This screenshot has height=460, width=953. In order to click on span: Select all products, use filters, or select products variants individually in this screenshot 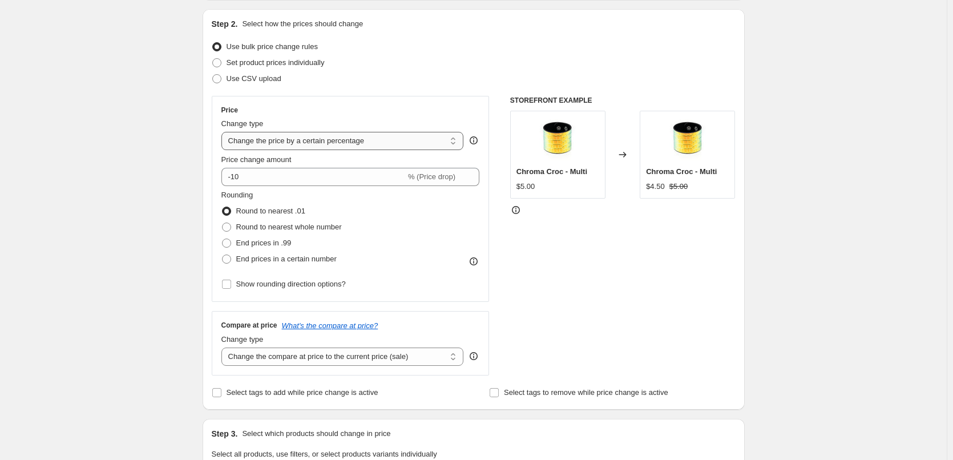, I will do `click(324, 454)`.